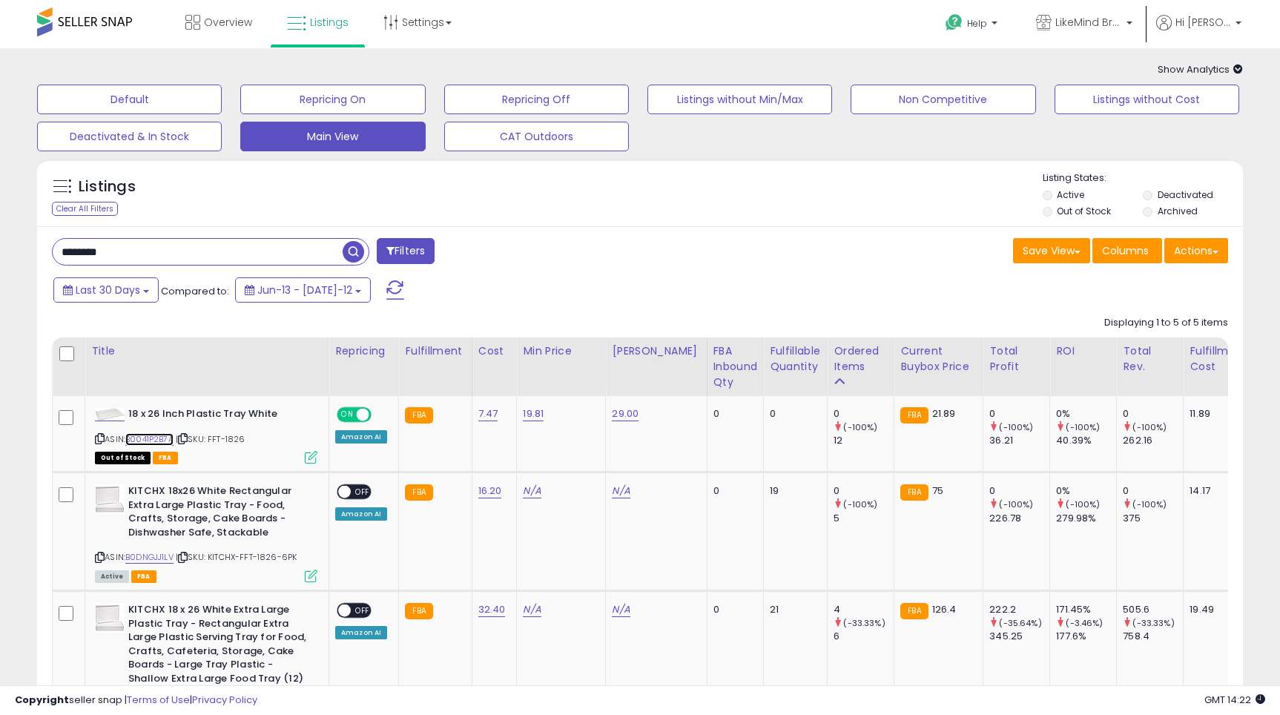 The image size is (1280, 715). Describe the element at coordinates (1086, 610) in the screenshot. I see `div: 171.45%` at that location.